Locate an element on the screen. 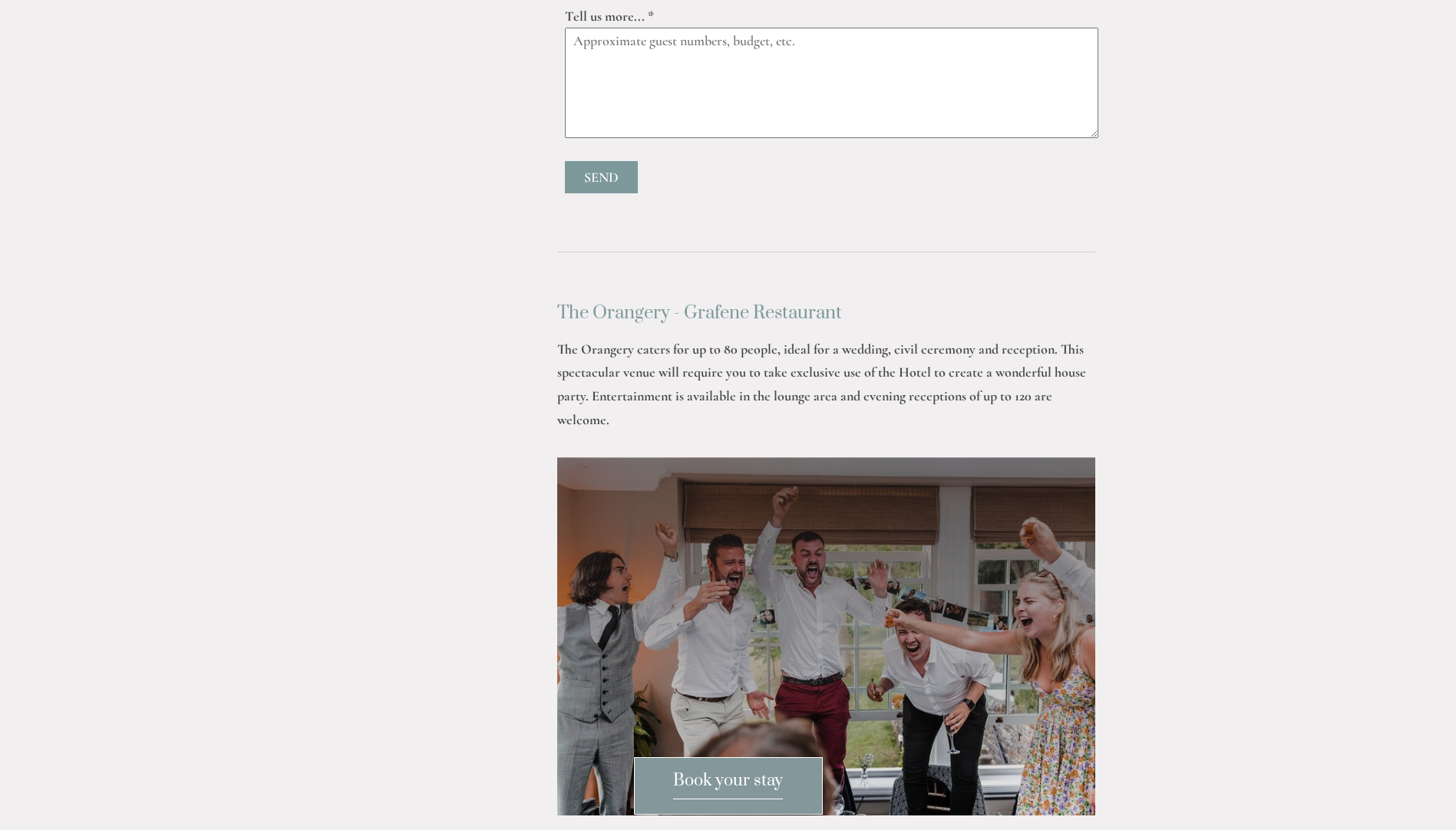 The width and height of the screenshot is (1456, 830). span: Book your stay is located at coordinates (728, 785).